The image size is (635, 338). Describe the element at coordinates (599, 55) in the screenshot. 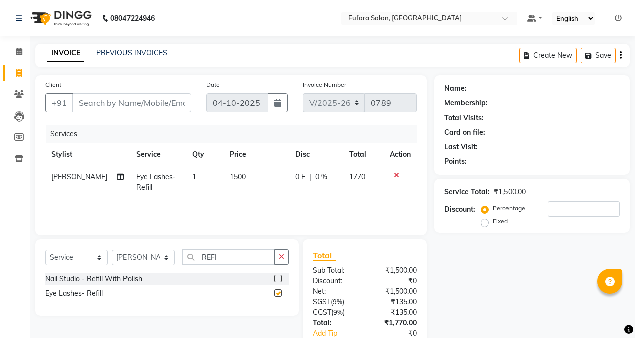

I see `button: Save` at that location.